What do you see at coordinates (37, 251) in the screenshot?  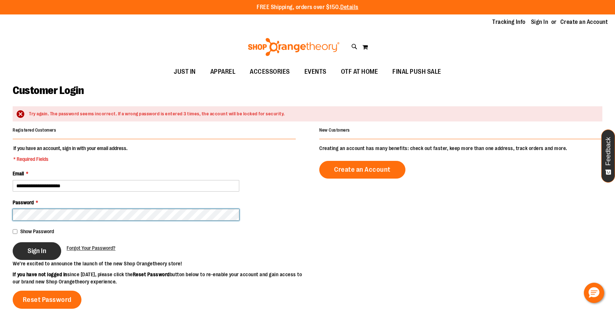 I see `button: Sign In` at bounding box center [37, 251].